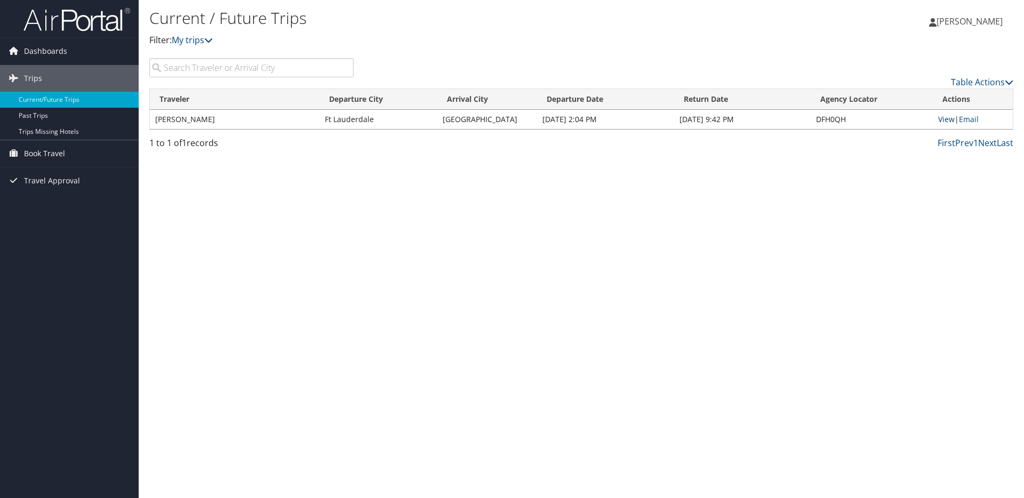  I want to click on a: Prev, so click(965, 143).